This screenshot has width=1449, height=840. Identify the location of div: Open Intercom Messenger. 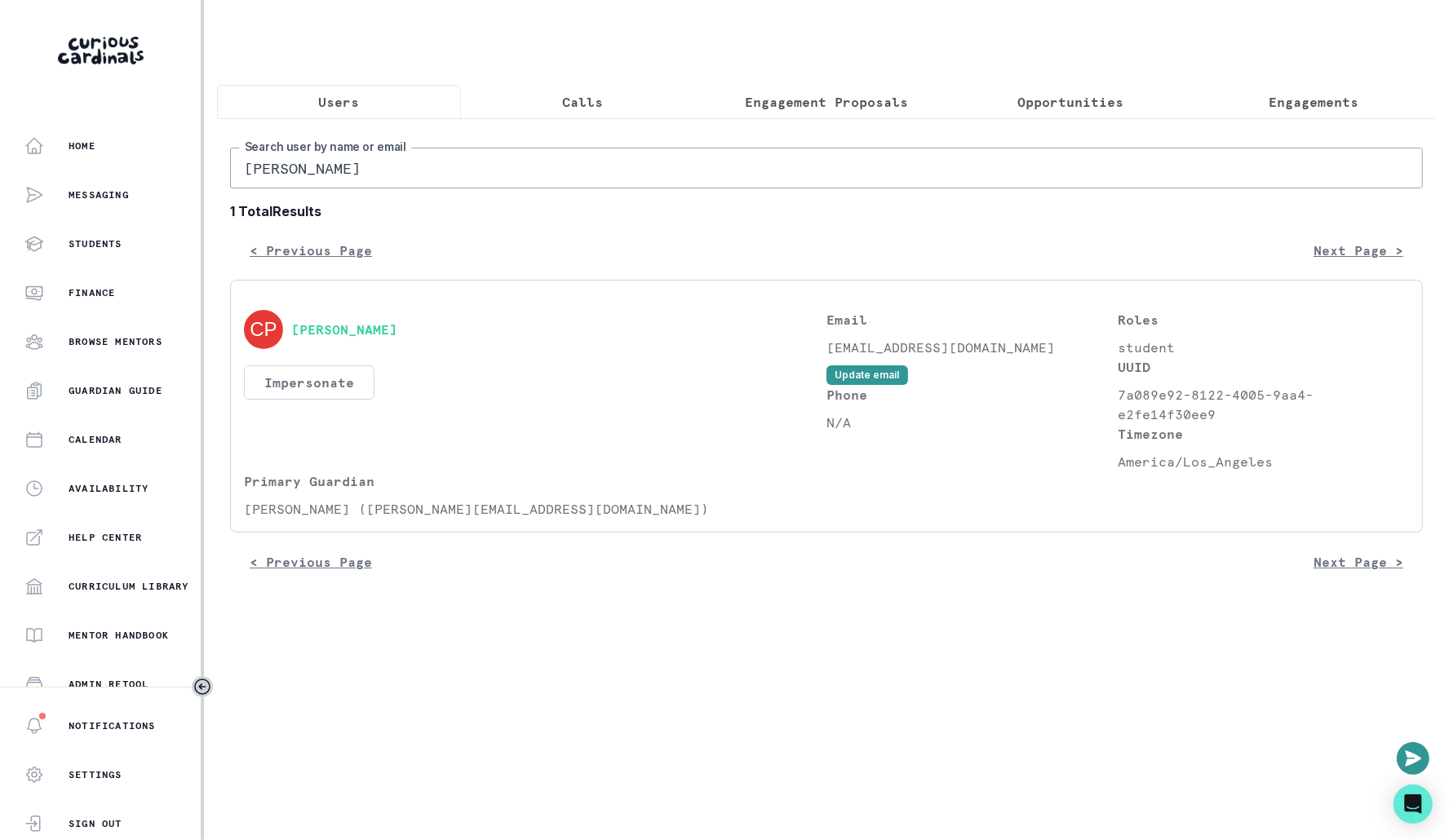
(1413, 804).